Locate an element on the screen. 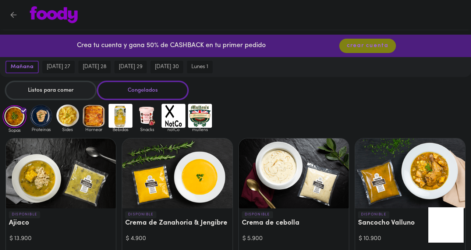 The height and width of the screenshot is (250, 471). span: Snacks is located at coordinates (147, 129).